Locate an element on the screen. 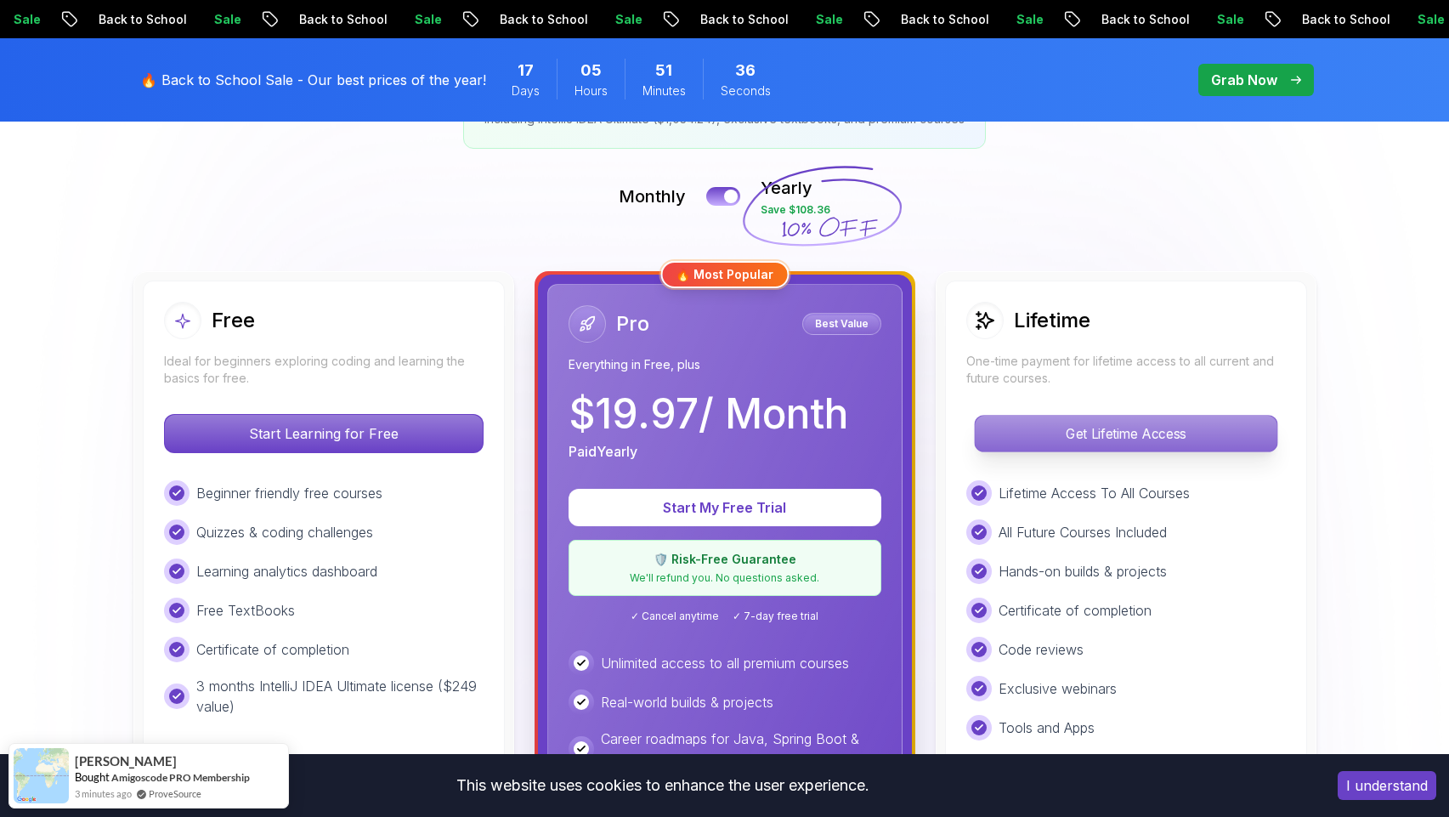 The height and width of the screenshot is (817, 1449). span: 17 Days is located at coordinates (525, 71).